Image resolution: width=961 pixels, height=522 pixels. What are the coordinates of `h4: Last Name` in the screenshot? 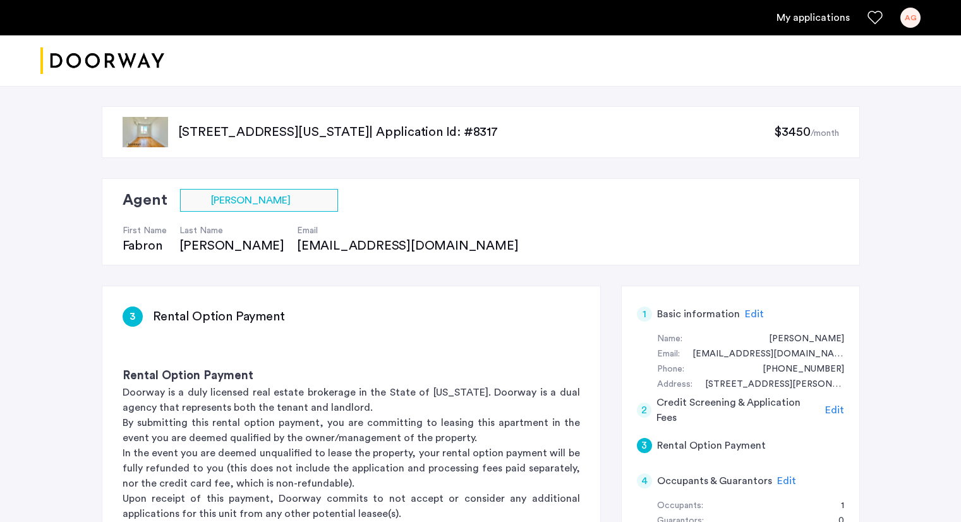 It's located at (232, 231).